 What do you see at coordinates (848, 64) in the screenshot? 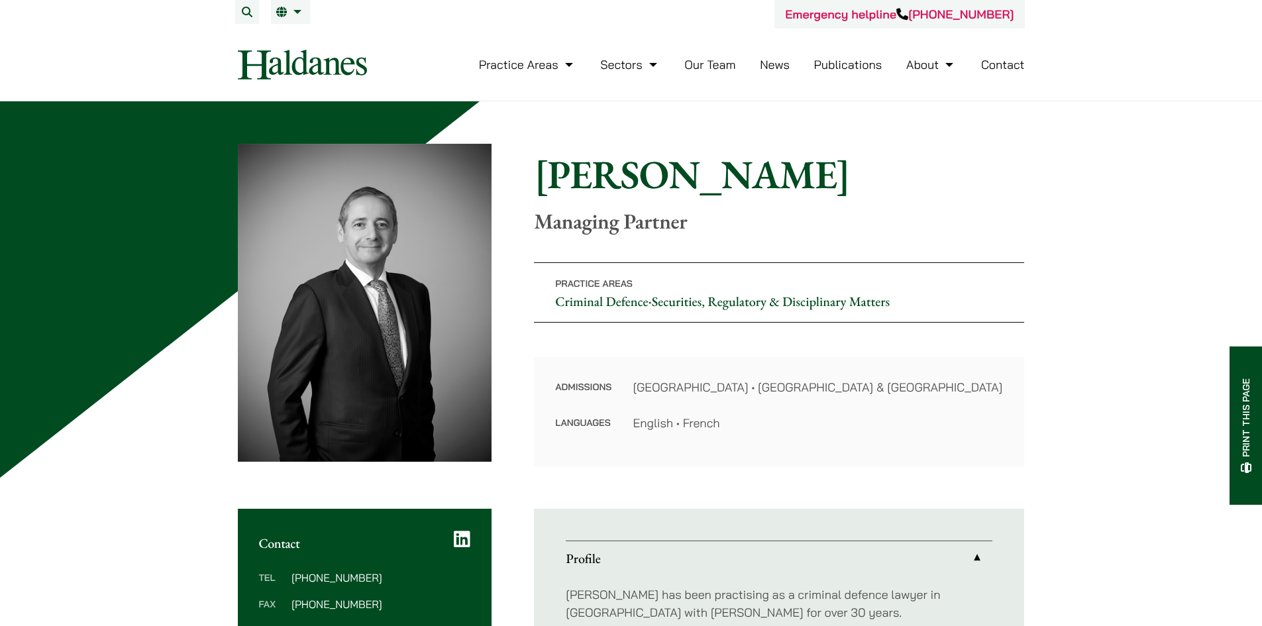
I see `a: Publications` at bounding box center [848, 64].